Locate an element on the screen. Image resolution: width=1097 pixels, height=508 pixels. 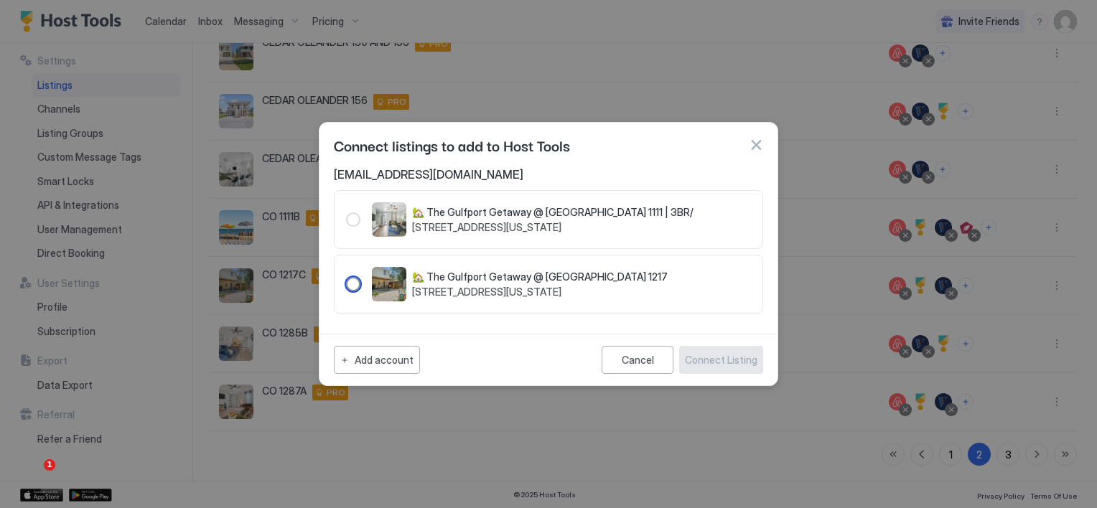
button: Cancel is located at coordinates (638, 360).